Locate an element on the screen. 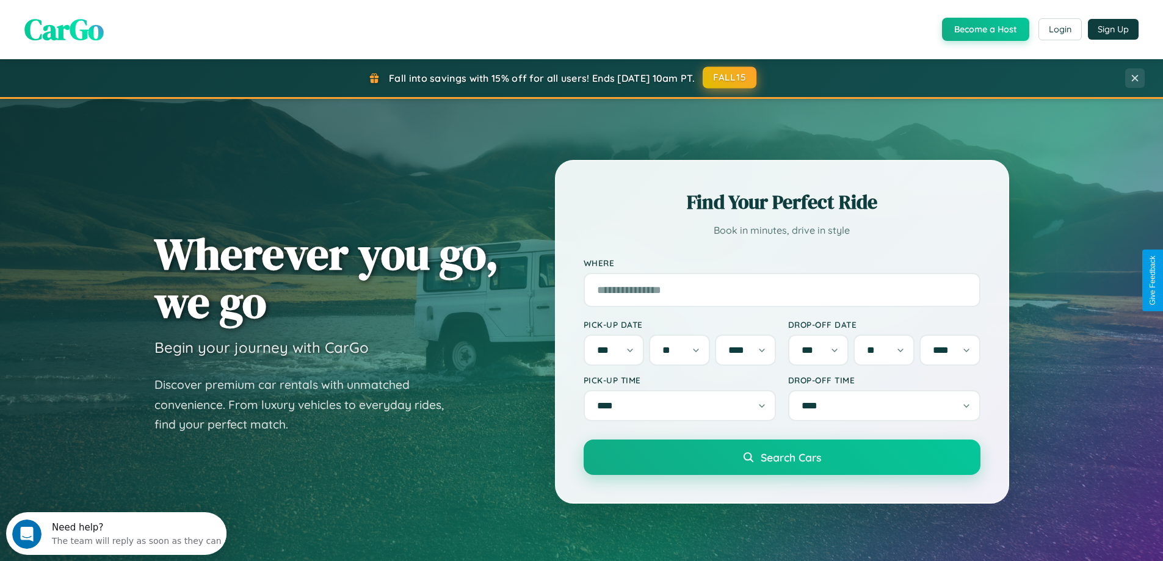  button: Login is located at coordinates (1060, 29).